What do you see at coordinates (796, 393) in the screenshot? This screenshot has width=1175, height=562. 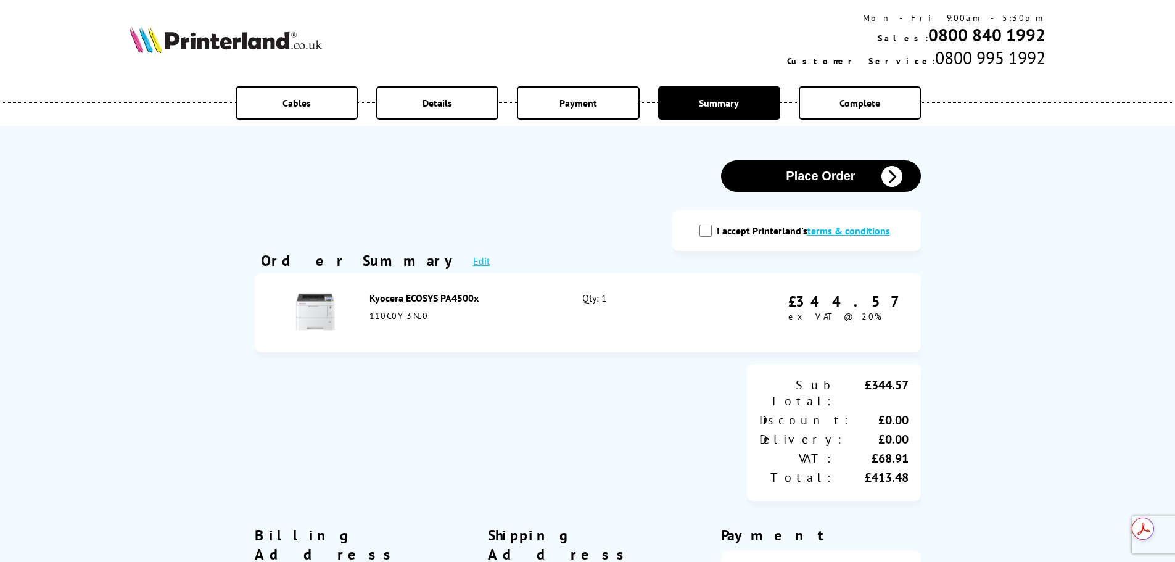 I see `div: Sub Total:` at bounding box center [796, 393].